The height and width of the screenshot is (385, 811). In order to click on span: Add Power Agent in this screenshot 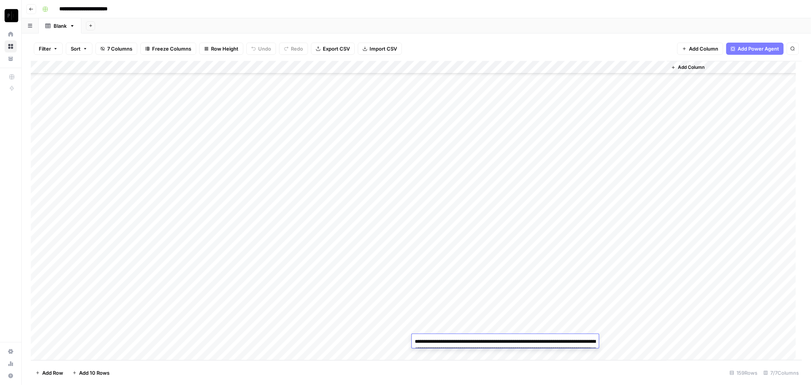, I will do `click(758, 49)`.